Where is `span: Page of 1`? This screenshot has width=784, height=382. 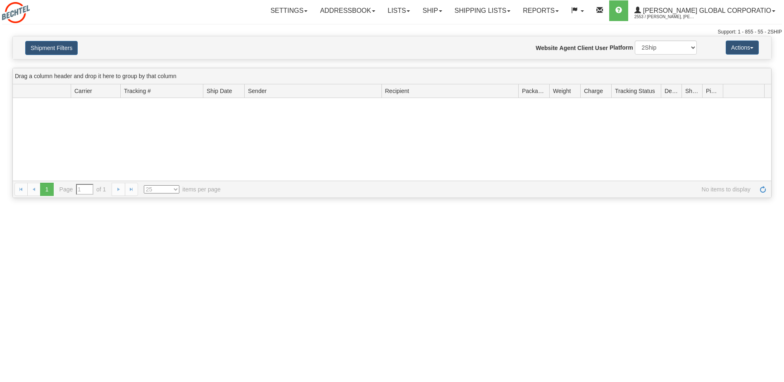 span: Page of 1 is located at coordinates (83, 189).